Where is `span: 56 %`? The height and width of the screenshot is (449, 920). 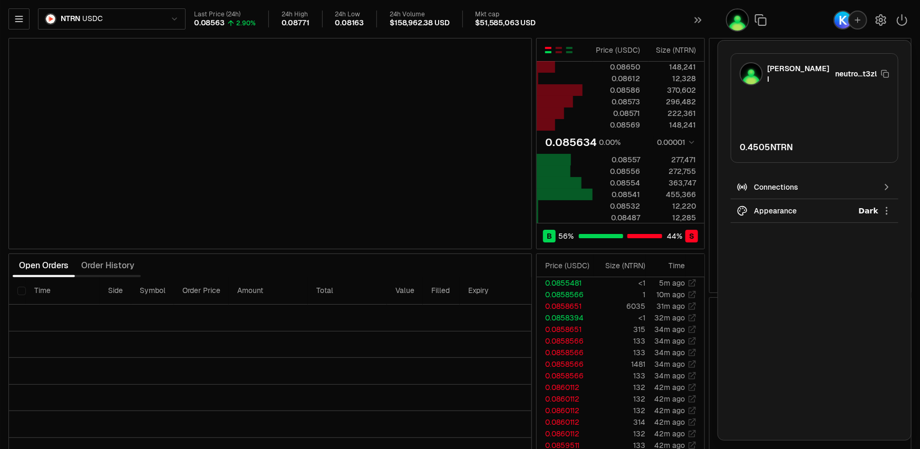
span: 56 % is located at coordinates (566, 236).